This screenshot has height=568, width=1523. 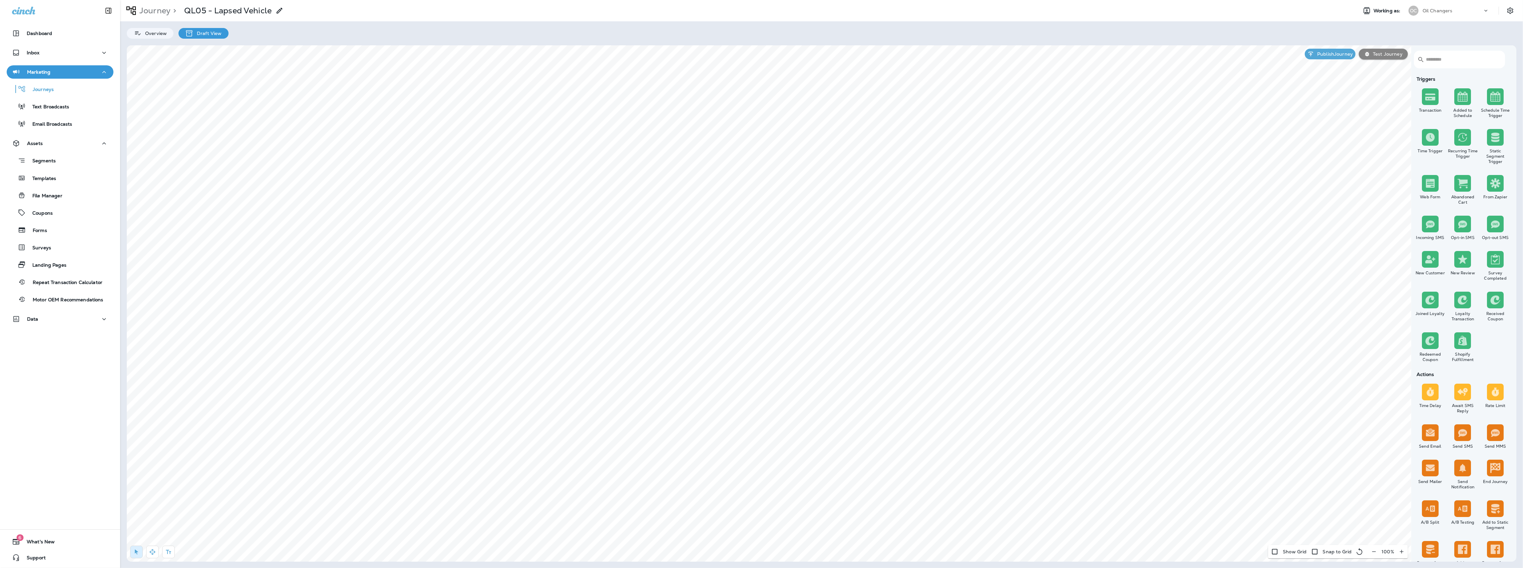 What do you see at coordinates (1430, 273) in the screenshot?
I see `div: New Customer` at bounding box center [1430, 273].